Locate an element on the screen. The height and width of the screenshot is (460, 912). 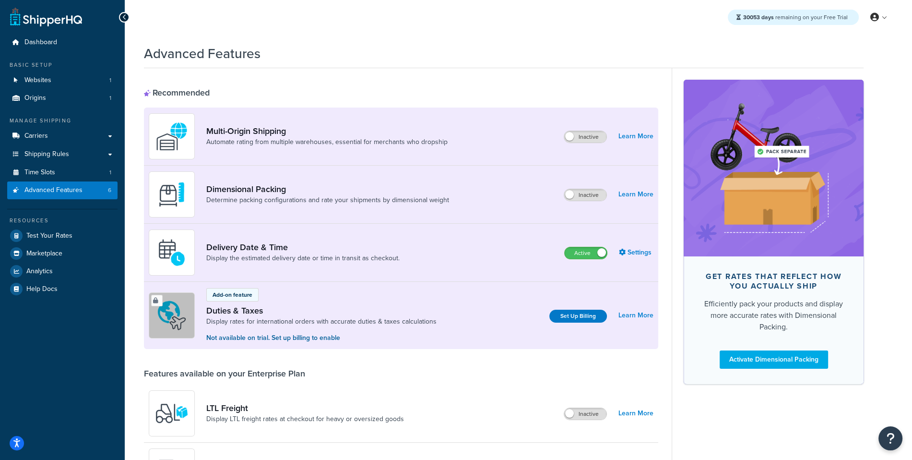
div: Recommended is located at coordinates (177, 93).